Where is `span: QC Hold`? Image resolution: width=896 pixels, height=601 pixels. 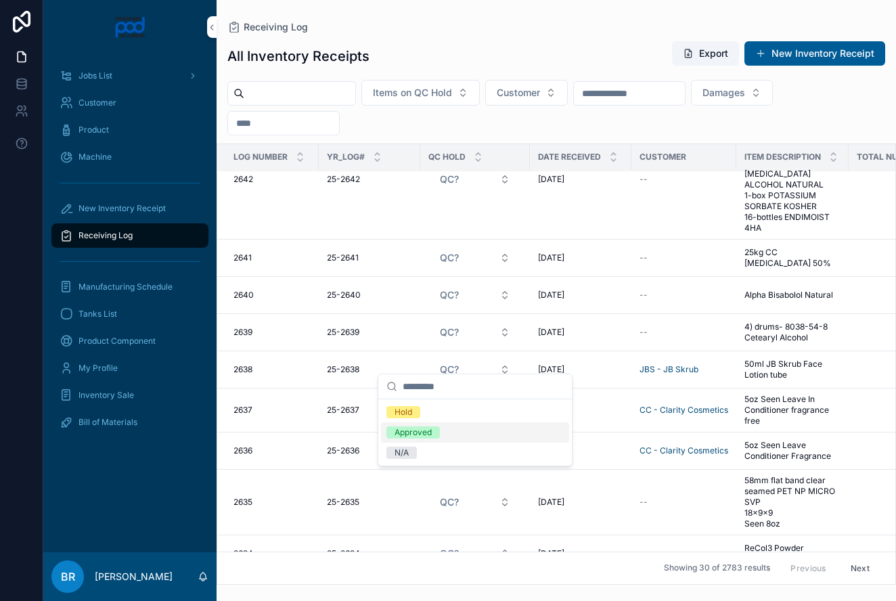
span: QC Hold is located at coordinates (446, 157).